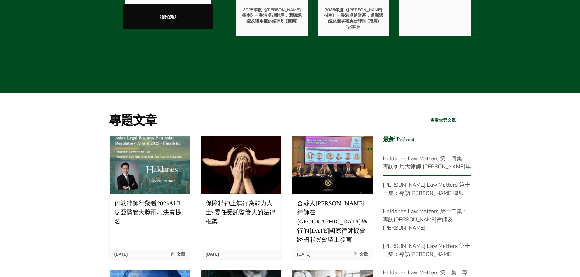  Describe the element at coordinates (150, 212) in the screenshot. I see `p: 何敦律師行榮獲2025ALB泛亞監管大獎兩項決賽提名` at that location.